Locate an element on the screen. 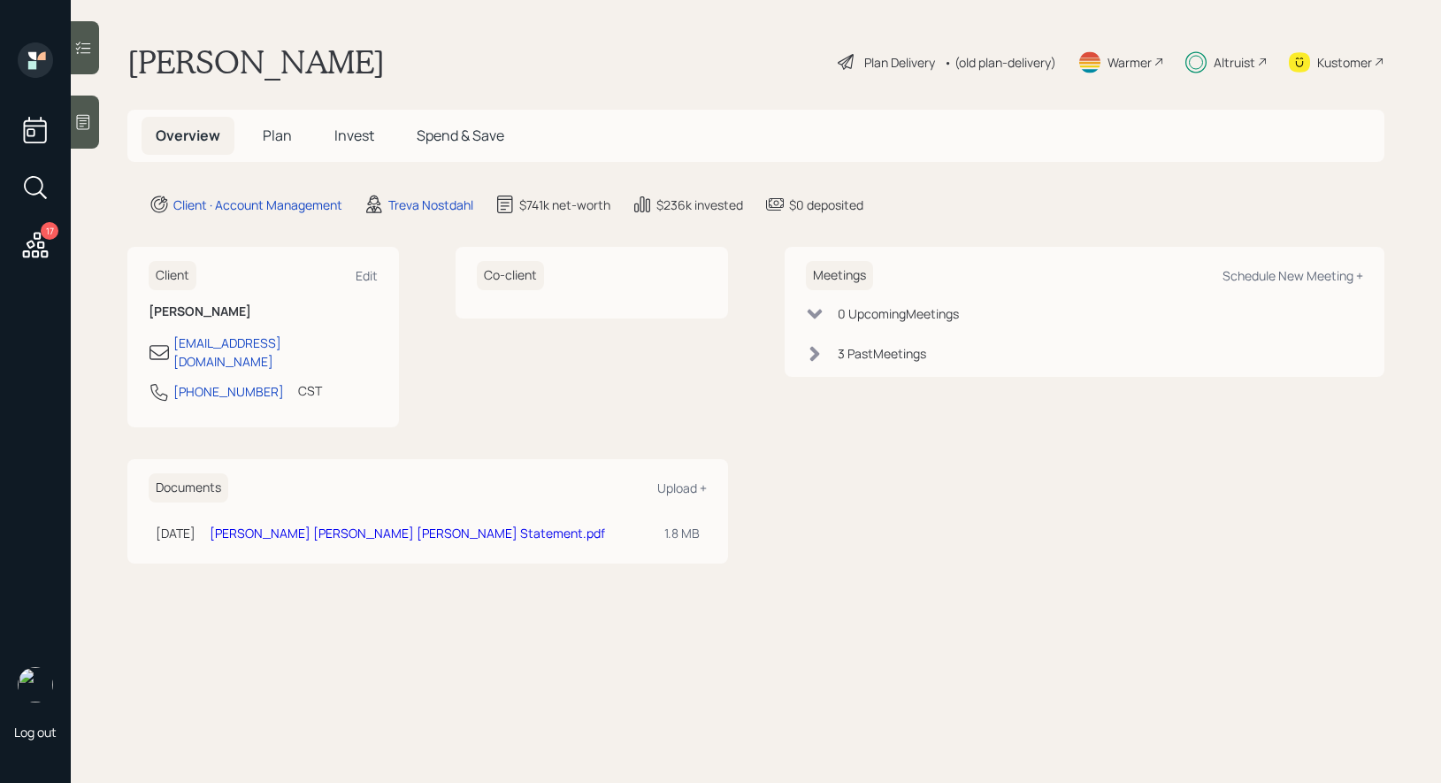  span: Invest is located at coordinates (354, 135).